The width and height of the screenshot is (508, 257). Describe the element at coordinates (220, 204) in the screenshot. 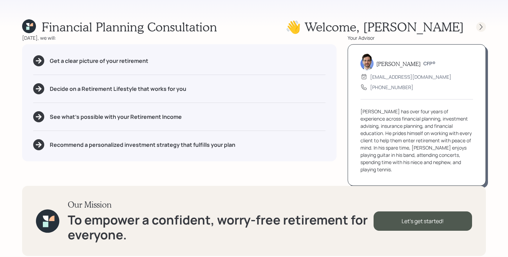

I see `h3: Our Mission` at that location.